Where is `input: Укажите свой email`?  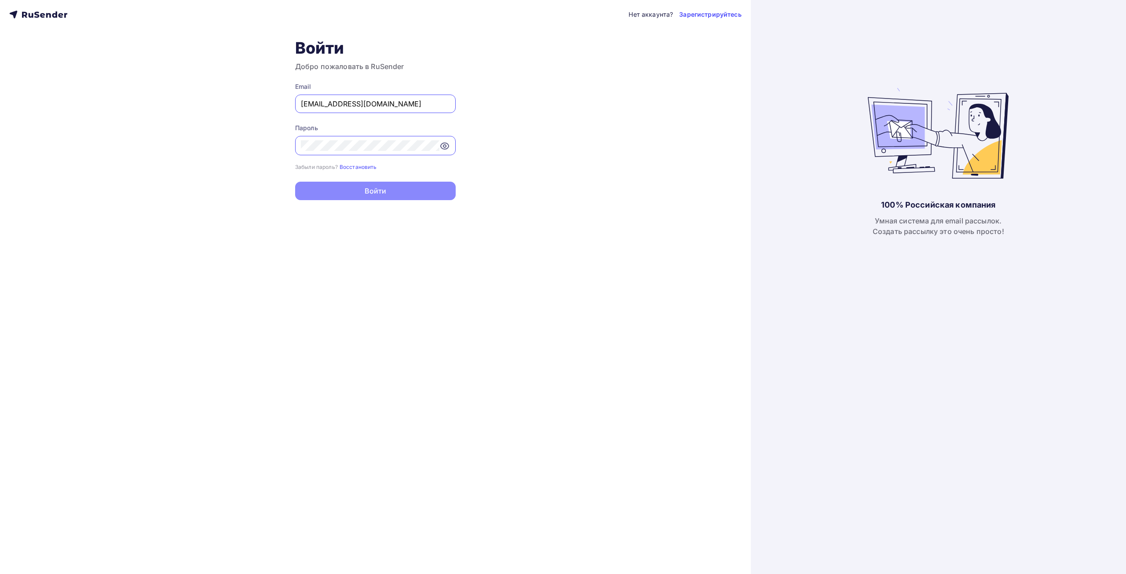
input: Укажите свой email is located at coordinates (375, 104).